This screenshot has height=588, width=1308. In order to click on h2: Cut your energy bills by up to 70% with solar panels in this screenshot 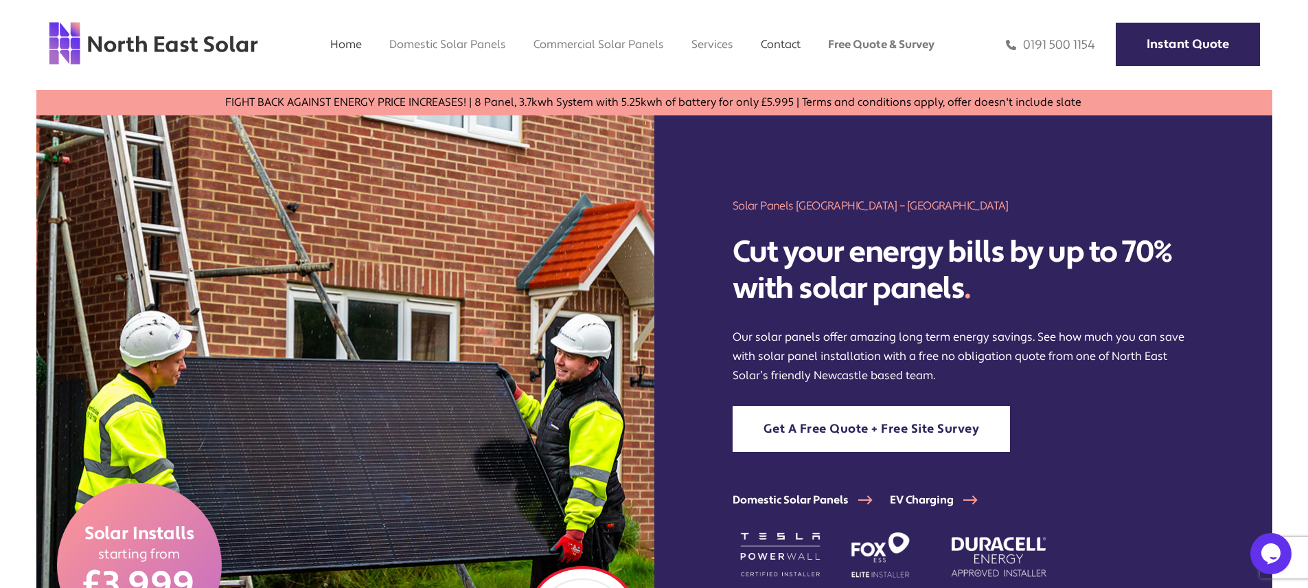, I will do `click(963, 271)`.